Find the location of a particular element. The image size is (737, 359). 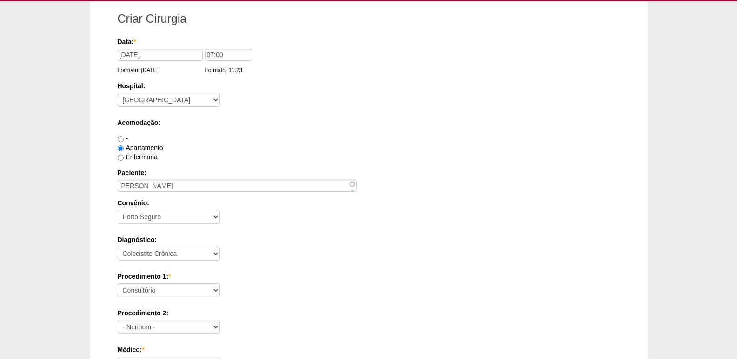

label: Hospital: is located at coordinates (369, 86).